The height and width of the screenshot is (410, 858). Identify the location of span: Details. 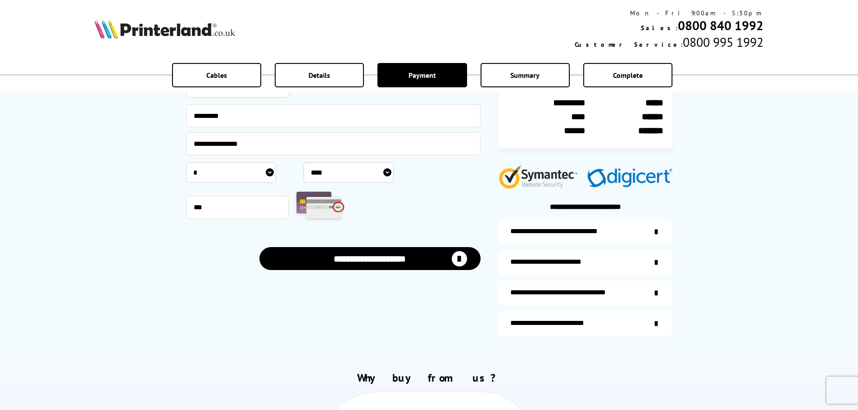
(319, 75).